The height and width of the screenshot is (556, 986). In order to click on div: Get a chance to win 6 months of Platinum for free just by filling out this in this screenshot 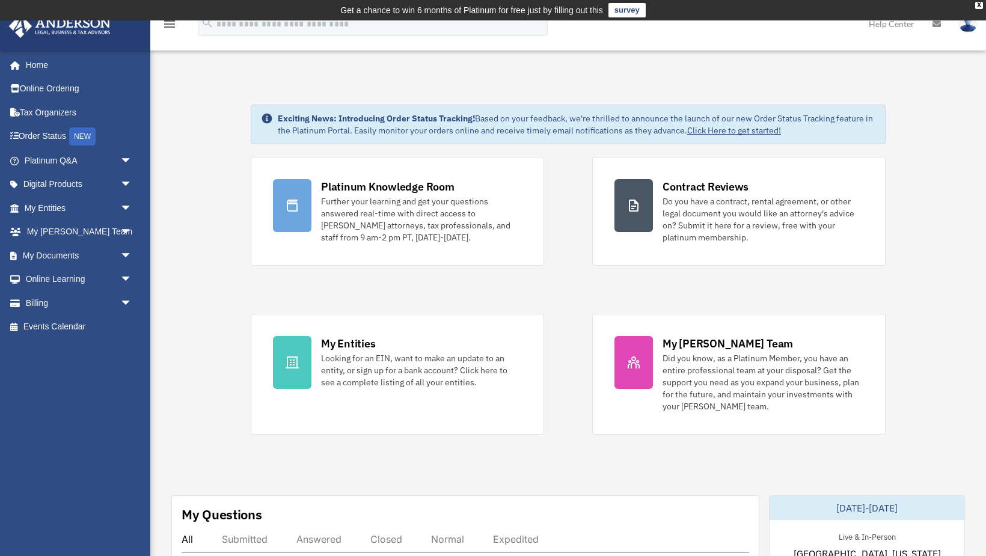, I will do `click(471, 10)`.